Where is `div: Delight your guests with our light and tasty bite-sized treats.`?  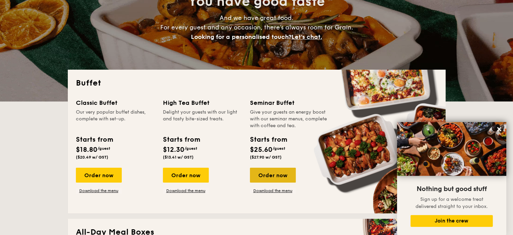 div: Delight your guests with our light and tasty bite-sized treats. is located at coordinates (202, 119).